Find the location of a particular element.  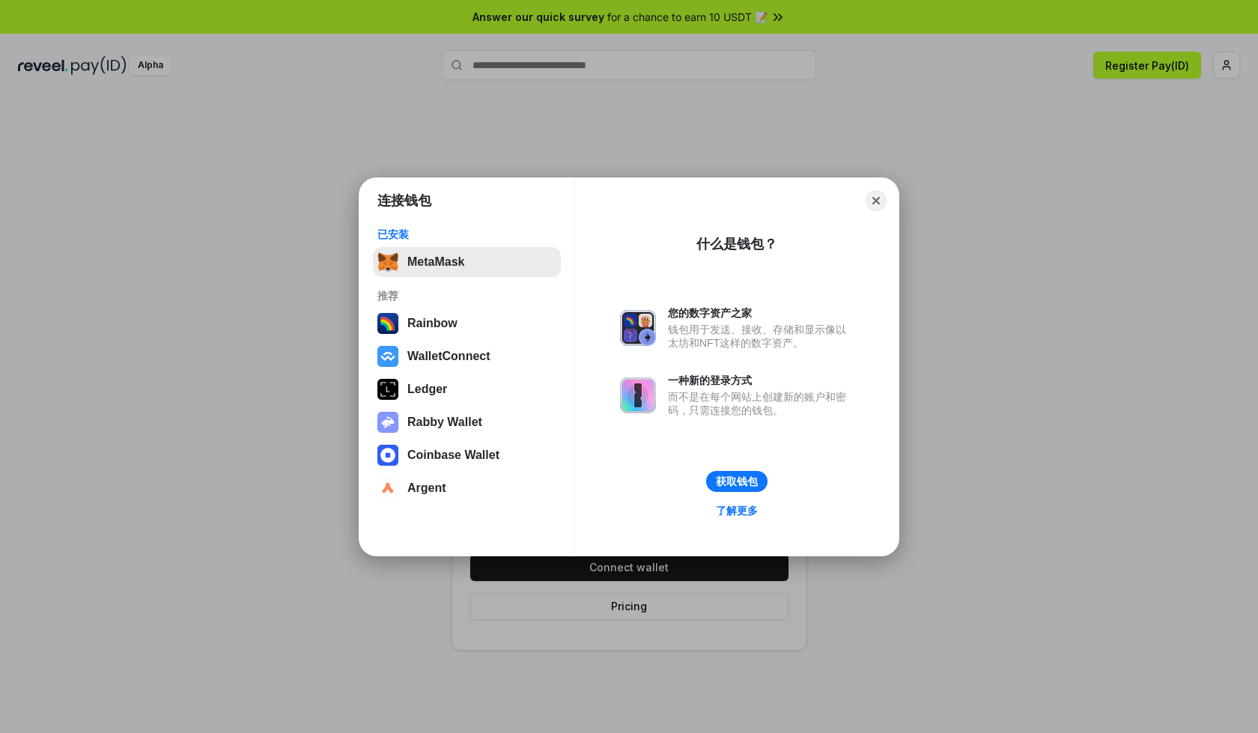

button: Close is located at coordinates (876, 201).